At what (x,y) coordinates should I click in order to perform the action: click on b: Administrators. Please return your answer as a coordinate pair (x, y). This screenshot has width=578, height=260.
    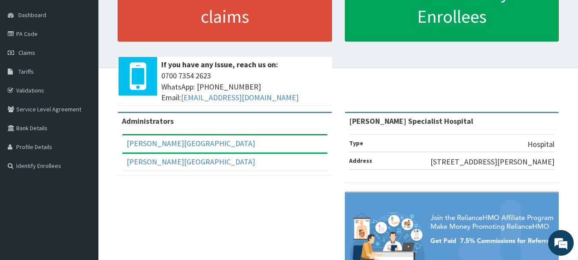
    Looking at the image, I should click on (148, 121).